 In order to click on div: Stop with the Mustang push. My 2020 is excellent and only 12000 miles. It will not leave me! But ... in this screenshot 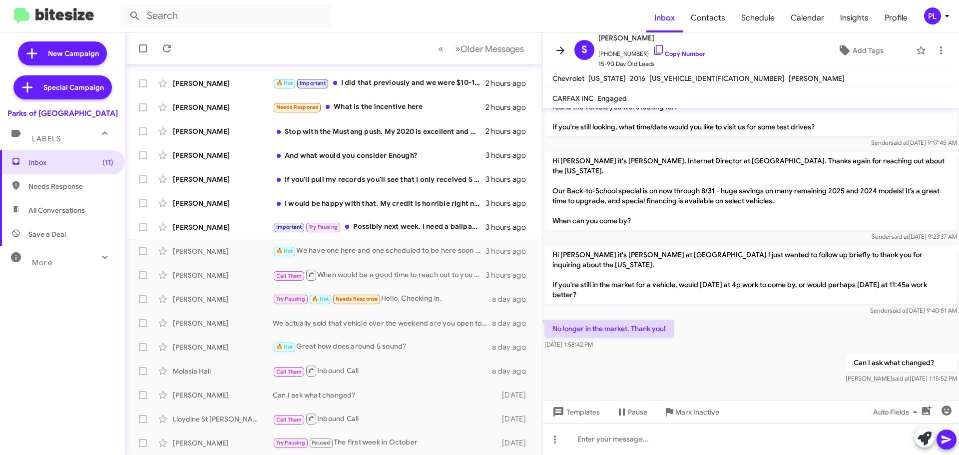, I will do `click(379, 131)`.